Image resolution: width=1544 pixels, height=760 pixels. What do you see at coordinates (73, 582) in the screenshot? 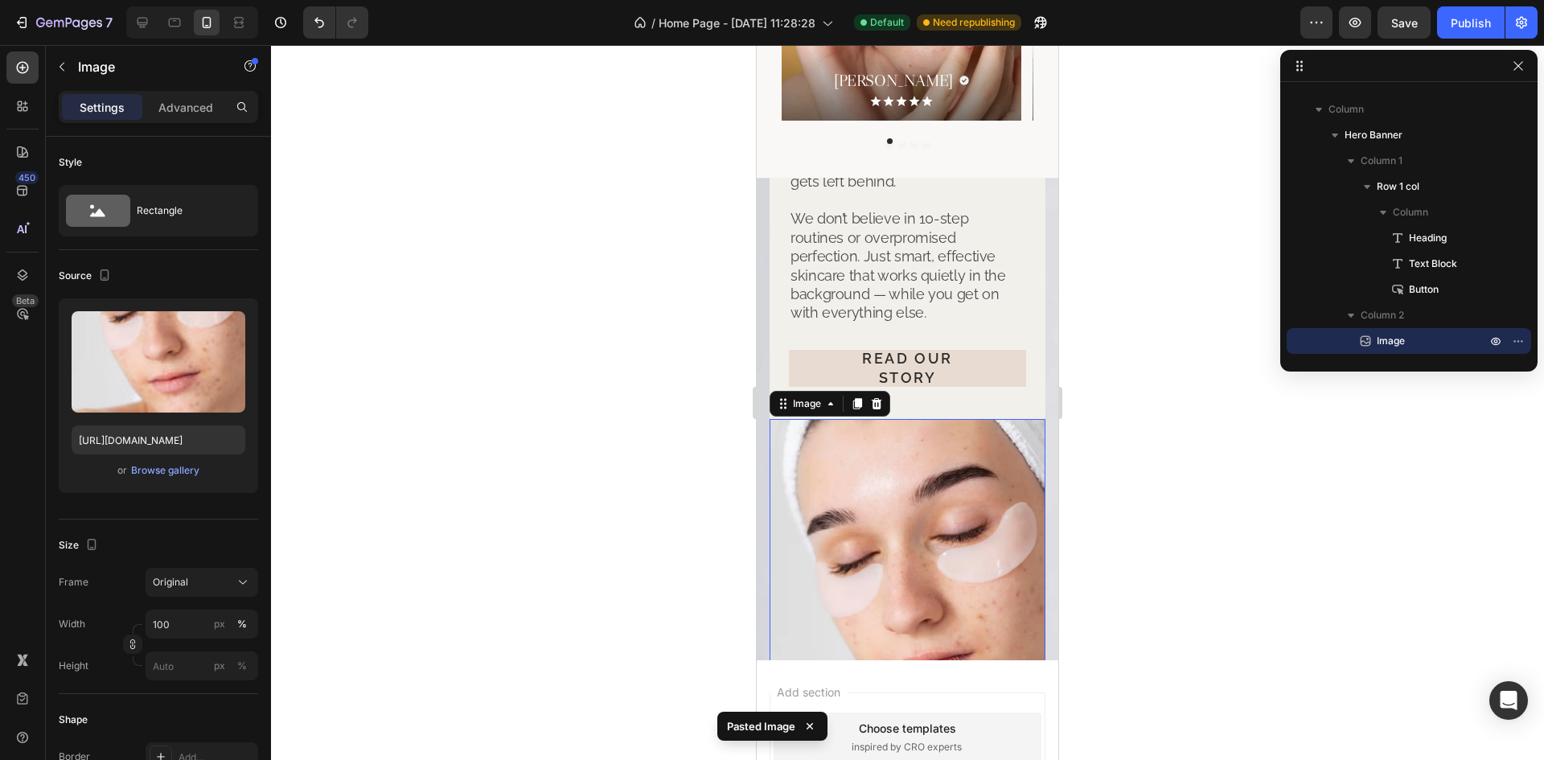
I see `label: Frame` at bounding box center [73, 582].